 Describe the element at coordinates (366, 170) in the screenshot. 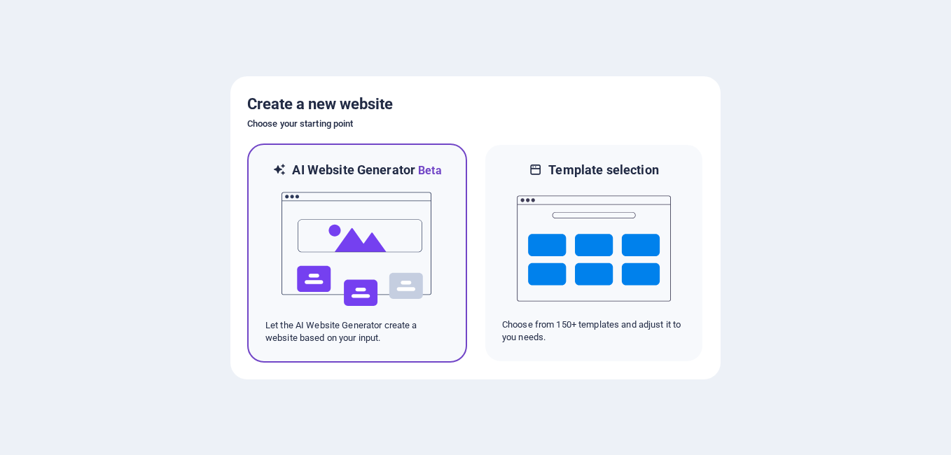

I see `h6: AI Website Generator` at that location.